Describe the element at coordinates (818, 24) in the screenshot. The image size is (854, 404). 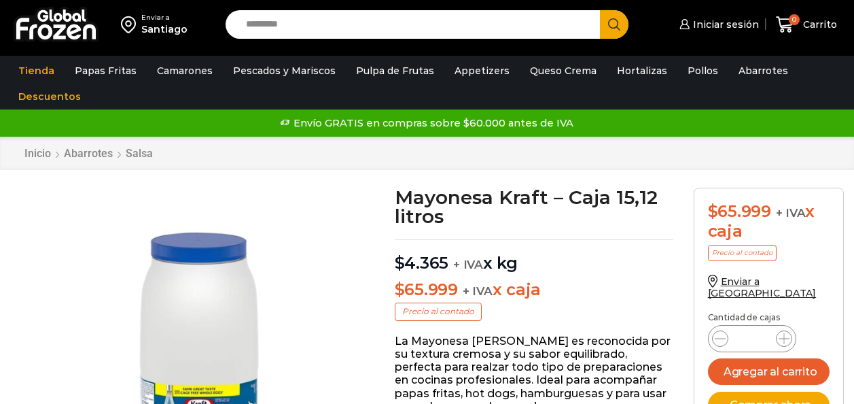
I see `span: Carrito` at that location.